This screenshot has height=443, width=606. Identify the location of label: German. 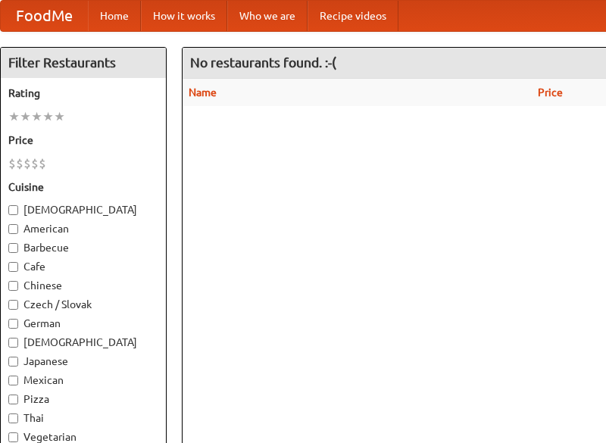
(83, 323).